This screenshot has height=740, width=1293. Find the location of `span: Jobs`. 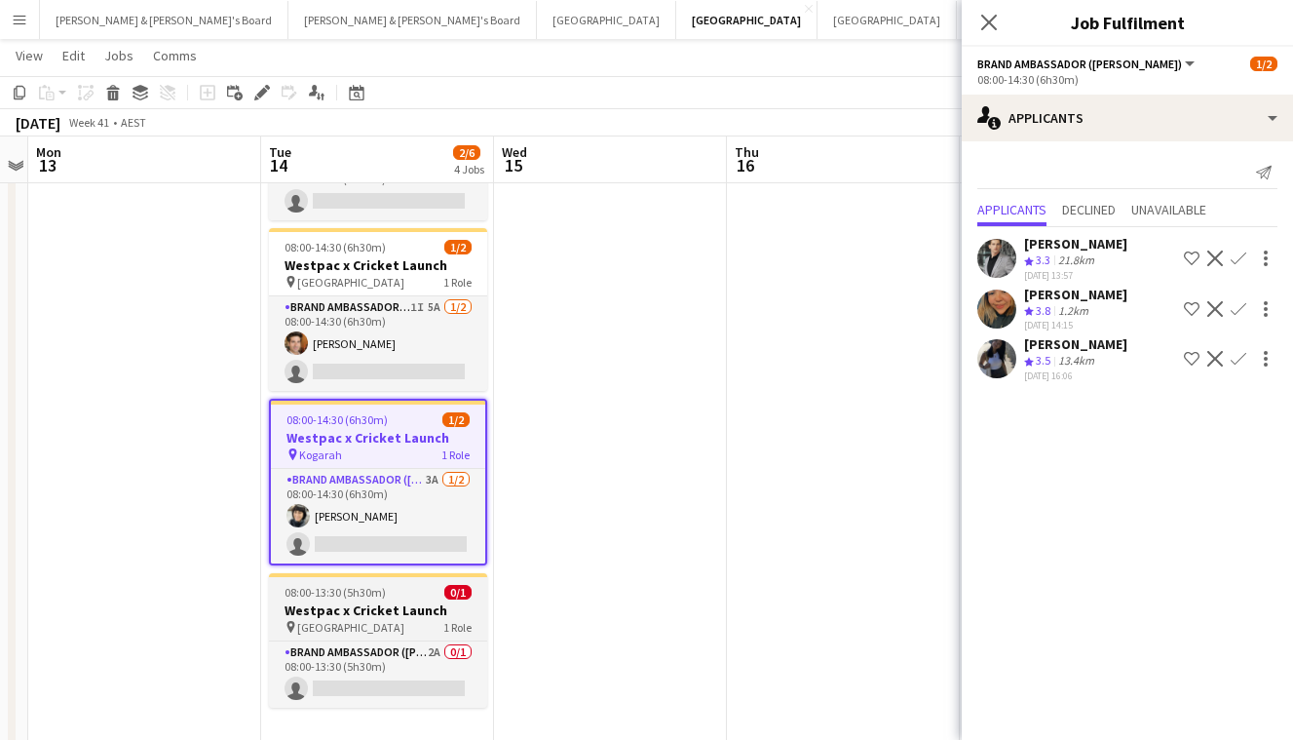

span: Jobs is located at coordinates (119, 56).